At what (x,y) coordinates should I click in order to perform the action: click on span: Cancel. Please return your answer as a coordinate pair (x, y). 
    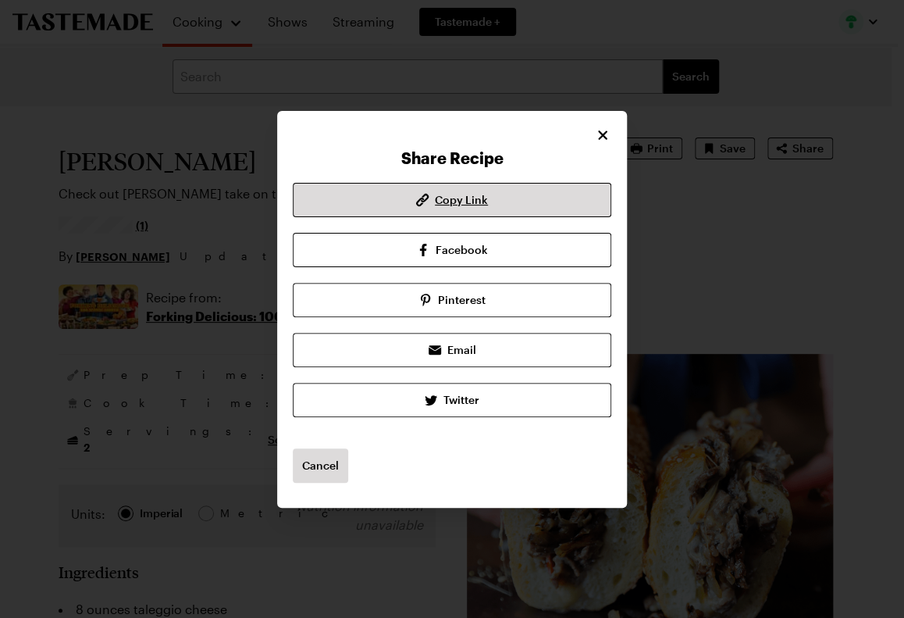
    Looking at the image, I should click on (320, 465).